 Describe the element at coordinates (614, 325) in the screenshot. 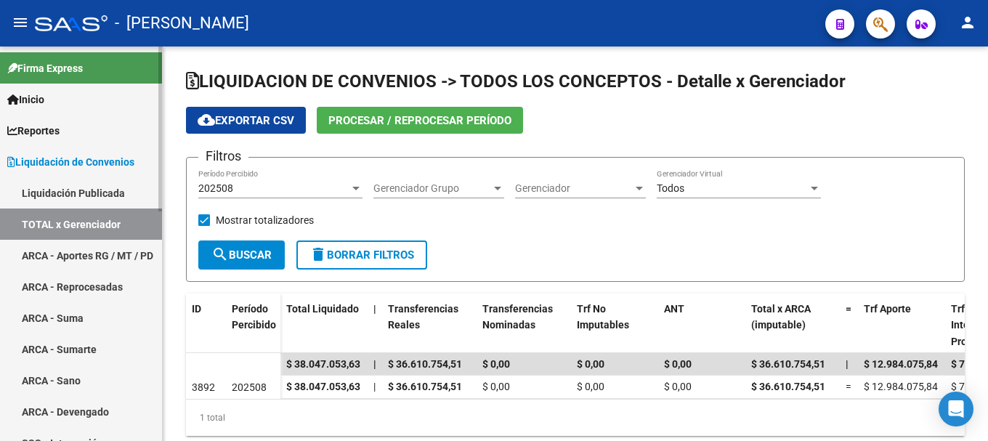

I see `datatable-header-cell: Trf No Imputables` at that location.